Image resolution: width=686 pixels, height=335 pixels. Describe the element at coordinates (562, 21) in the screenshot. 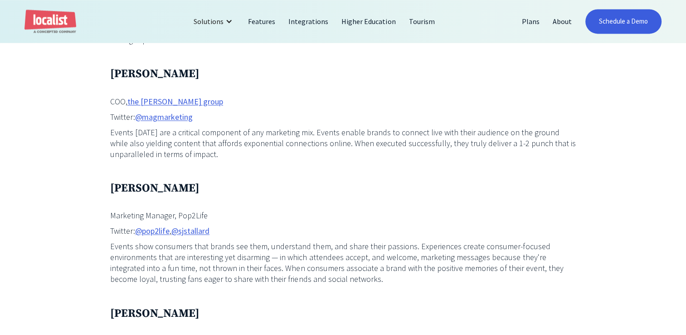

I see `a: About` at that location.